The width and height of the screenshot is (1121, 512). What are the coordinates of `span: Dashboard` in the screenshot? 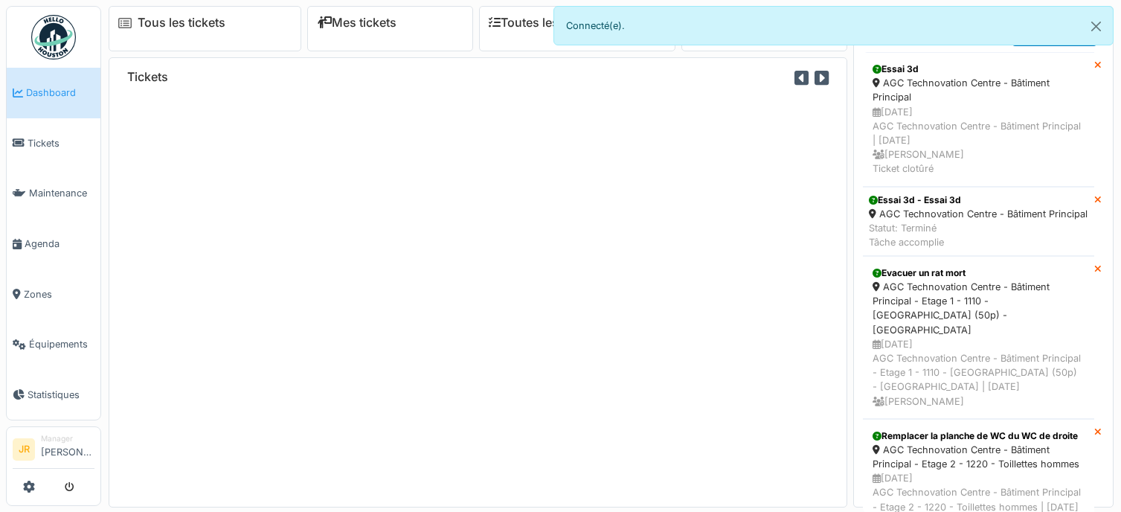 It's located at (60, 92).